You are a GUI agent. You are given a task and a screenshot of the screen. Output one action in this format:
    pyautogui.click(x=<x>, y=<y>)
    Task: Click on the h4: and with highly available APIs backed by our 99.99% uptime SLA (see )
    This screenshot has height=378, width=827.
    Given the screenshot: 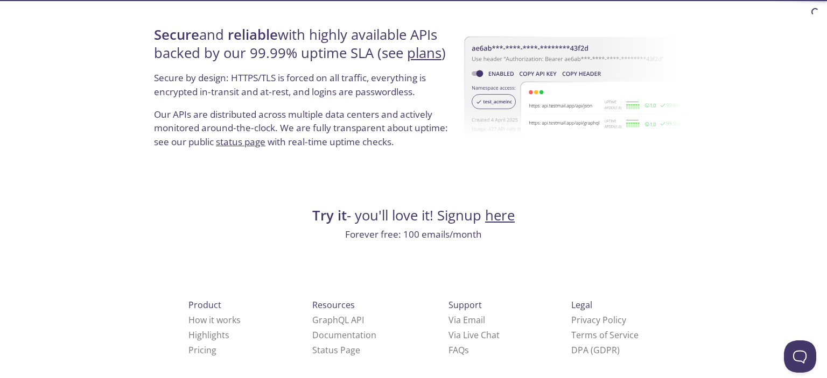 What is the action you would take?
    pyautogui.click(x=304, y=48)
    